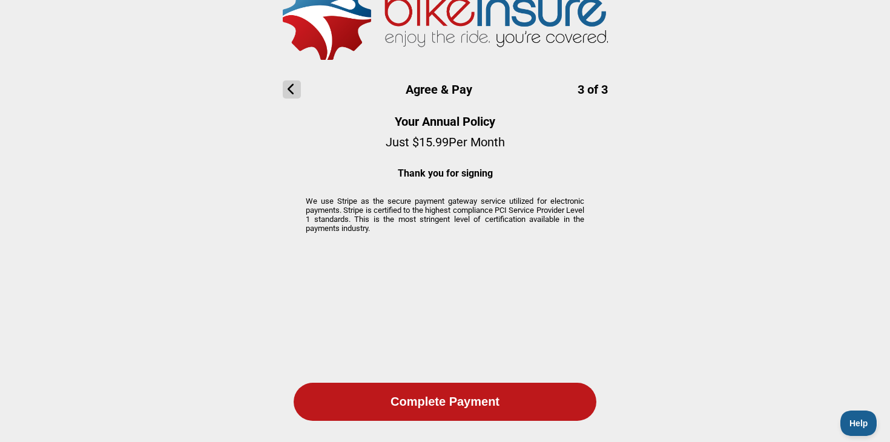 The image size is (890, 442). Describe the element at coordinates (445, 402) in the screenshot. I see `button: Complete Payment` at that location.